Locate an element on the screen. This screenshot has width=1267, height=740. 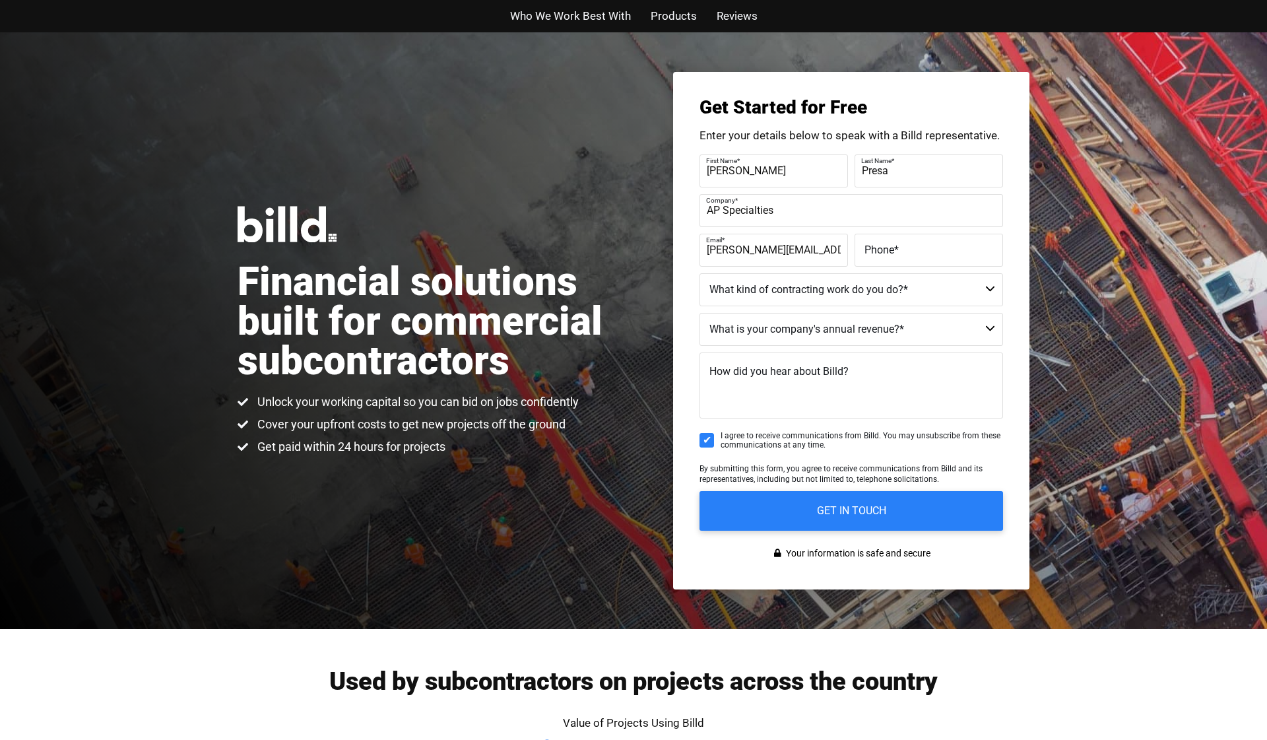
span: Unlock your working capital so you can bid on jobs confidently is located at coordinates (416, 402).